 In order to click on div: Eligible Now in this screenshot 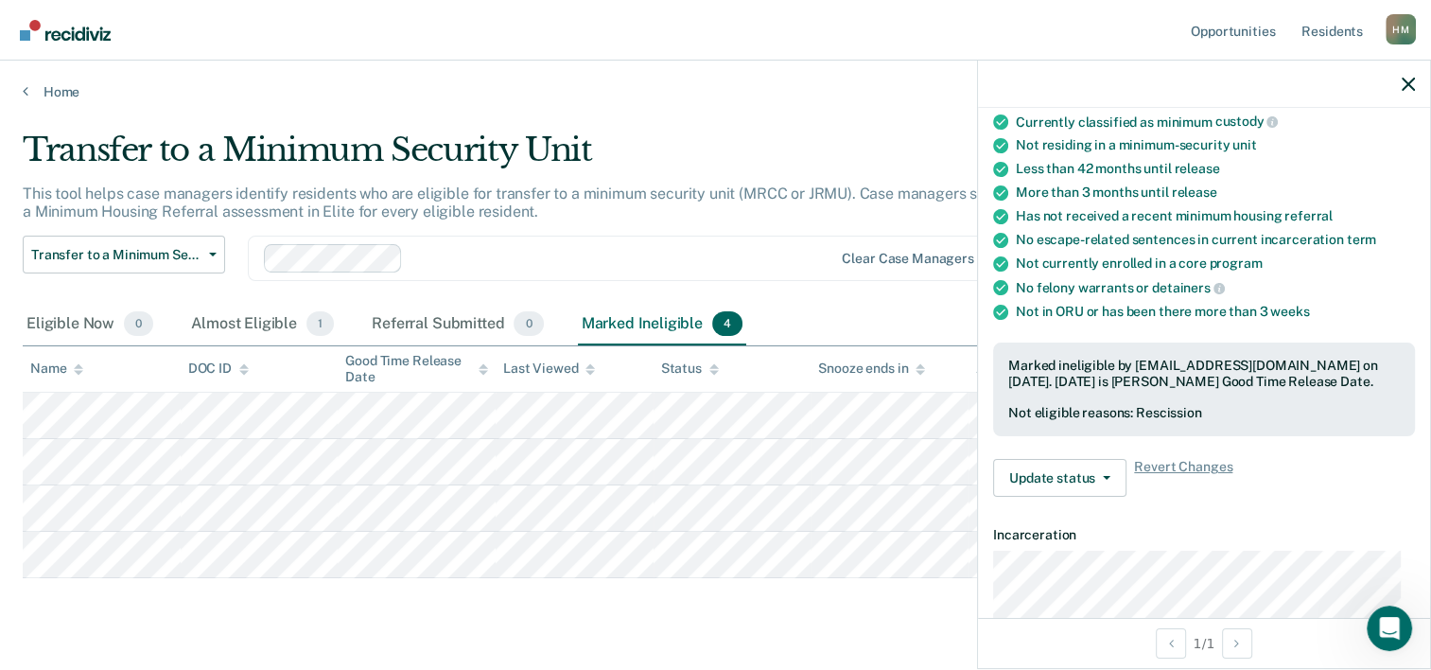, I will do `click(90, 324)`.